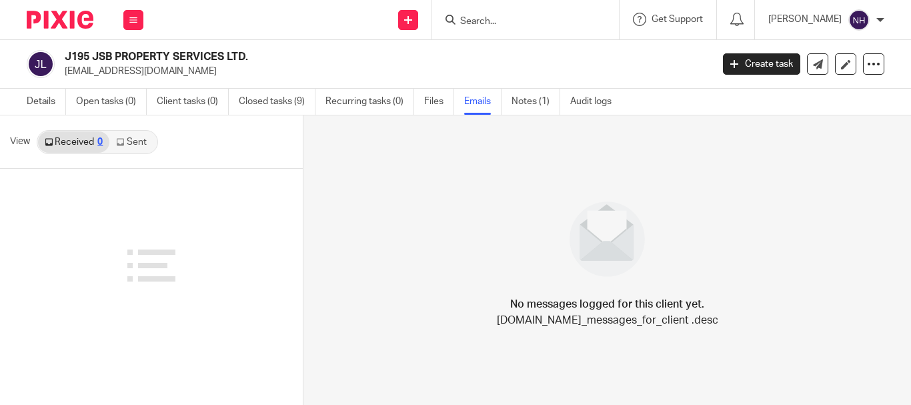 This screenshot has height=405, width=911. I want to click on a: Received0, so click(73, 142).